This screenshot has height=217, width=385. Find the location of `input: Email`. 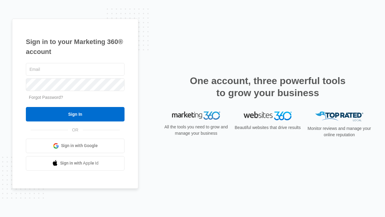

input: Email is located at coordinates (75, 69).